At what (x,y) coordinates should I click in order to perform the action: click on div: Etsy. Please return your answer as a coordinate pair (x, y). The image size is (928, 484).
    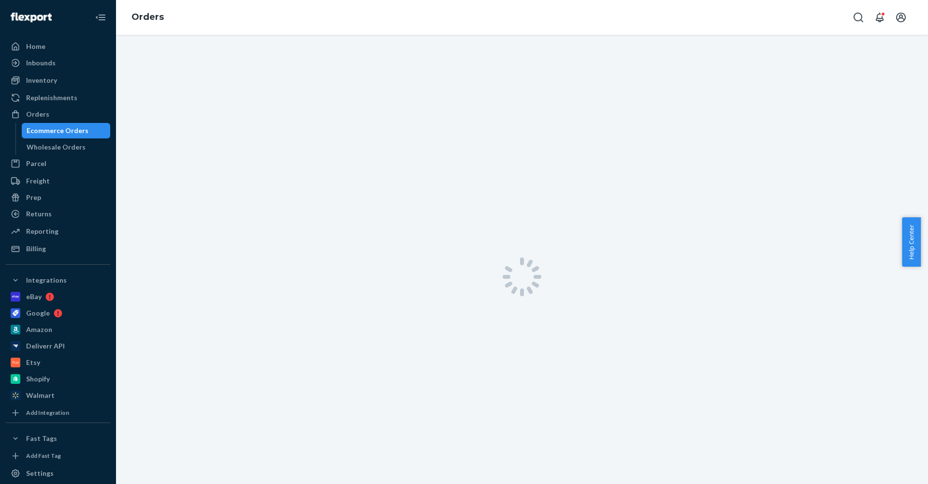
    Looking at the image, I should click on (33, 362).